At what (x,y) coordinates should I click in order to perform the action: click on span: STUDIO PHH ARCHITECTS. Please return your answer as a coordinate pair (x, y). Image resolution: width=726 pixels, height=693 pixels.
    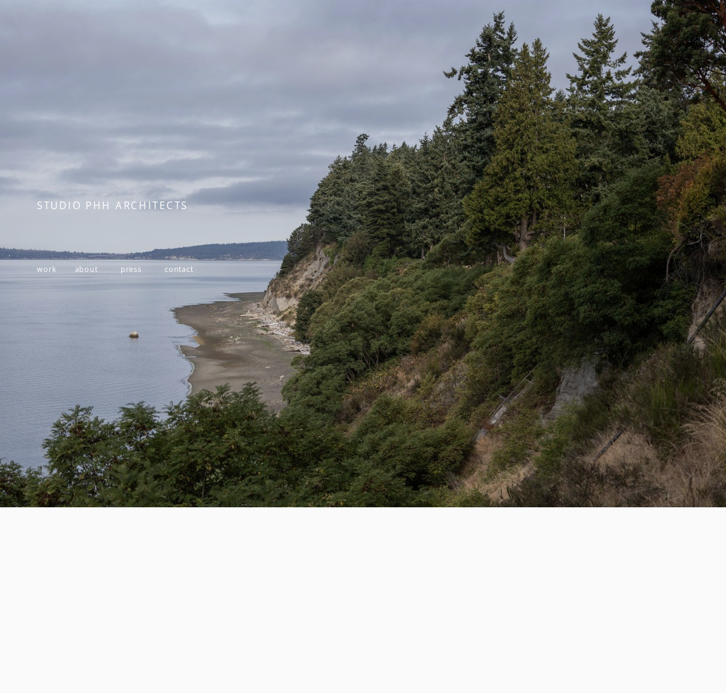
    Looking at the image, I should click on (112, 205).